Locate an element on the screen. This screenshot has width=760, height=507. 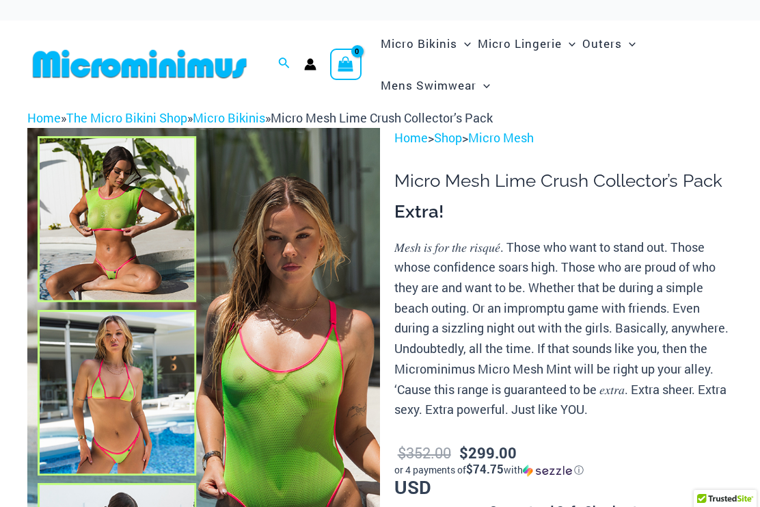
a: Micro Bikinis is located at coordinates (229, 118).